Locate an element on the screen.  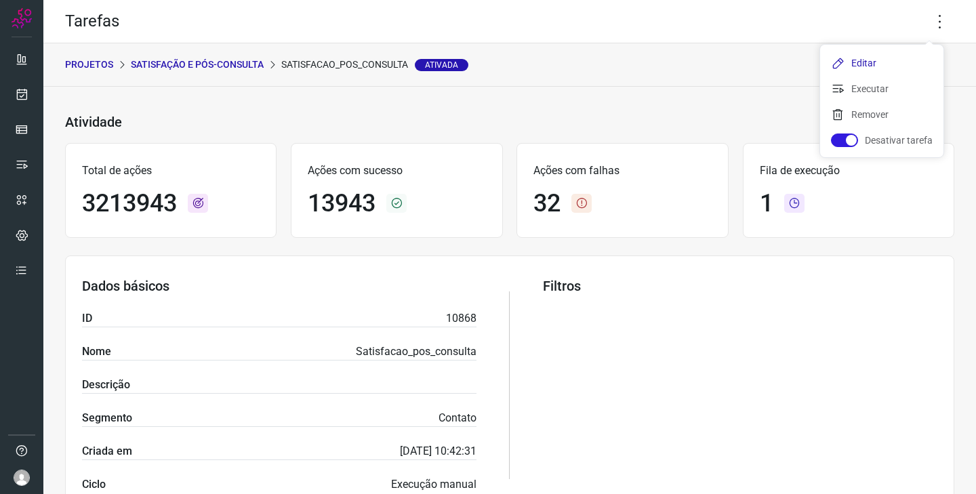
label: Descrição is located at coordinates (106, 385).